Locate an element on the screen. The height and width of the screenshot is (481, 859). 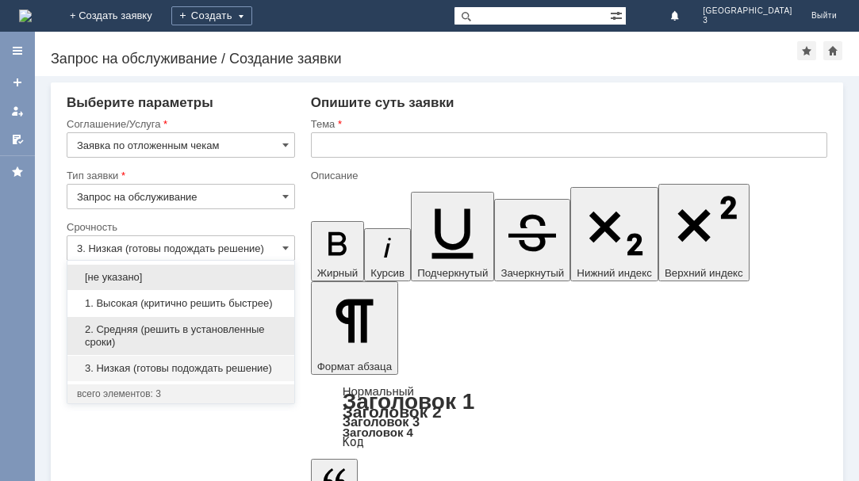
a: Создать заявку is located at coordinates (17, 82).